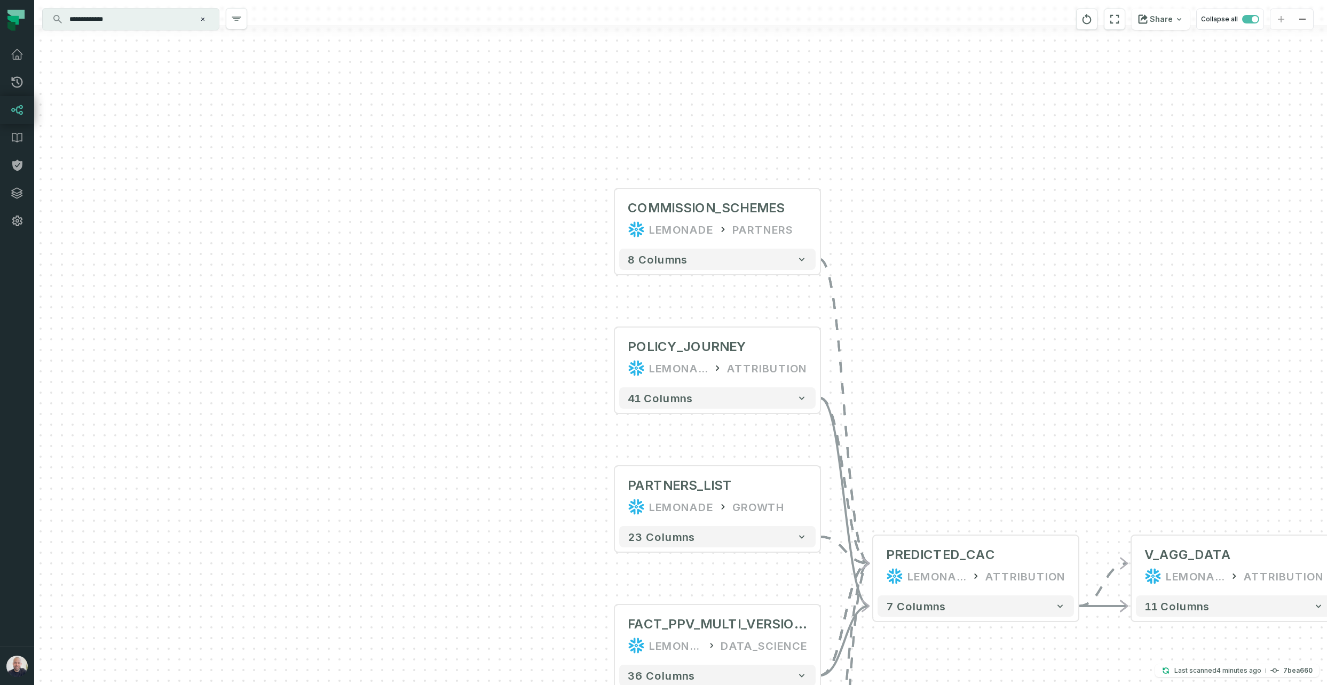 The width and height of the screenshot is (1327, 685). Describe the element at coordinates (680, 486) in the screenshot. I see `div: PARTNERS_LIST` at that location.